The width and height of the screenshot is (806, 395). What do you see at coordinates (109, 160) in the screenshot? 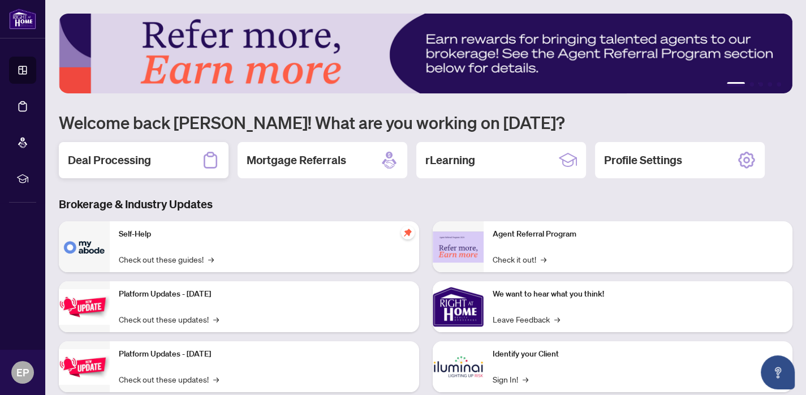
I see `h2: Deal Processing` at bounding box center [109, 160].